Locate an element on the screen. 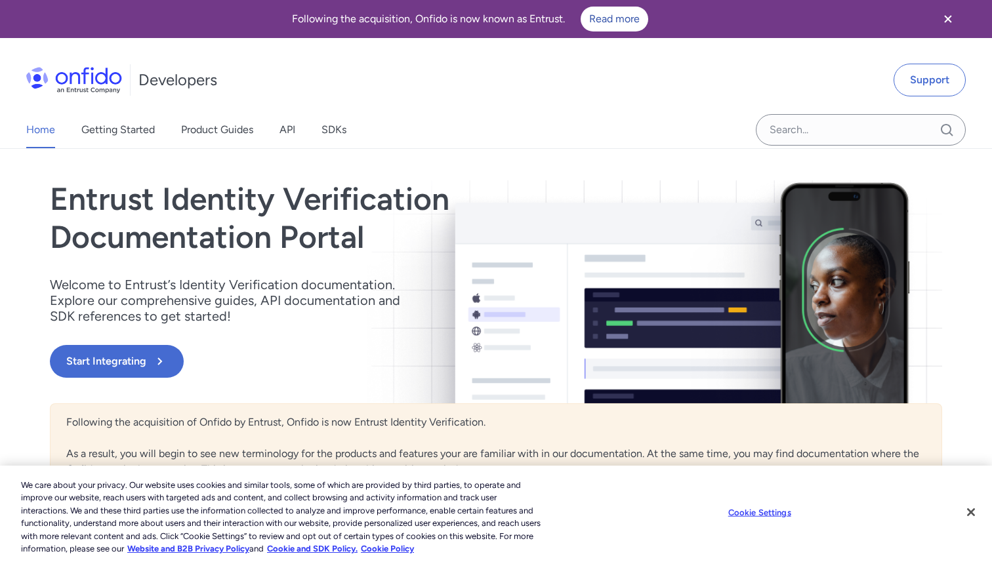 This screenshot has height=562, width=992. a: Cookie Policy is located at coordinates (387, 549).